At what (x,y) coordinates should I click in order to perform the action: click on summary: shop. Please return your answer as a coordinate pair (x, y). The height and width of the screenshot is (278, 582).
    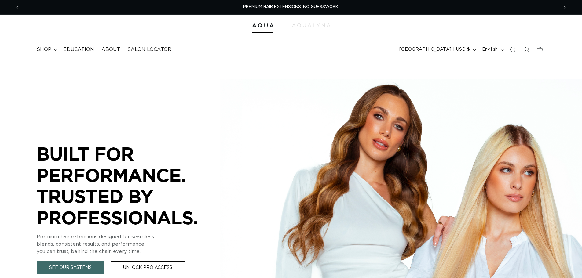
    Looking at the image, I should click on (46, 50).